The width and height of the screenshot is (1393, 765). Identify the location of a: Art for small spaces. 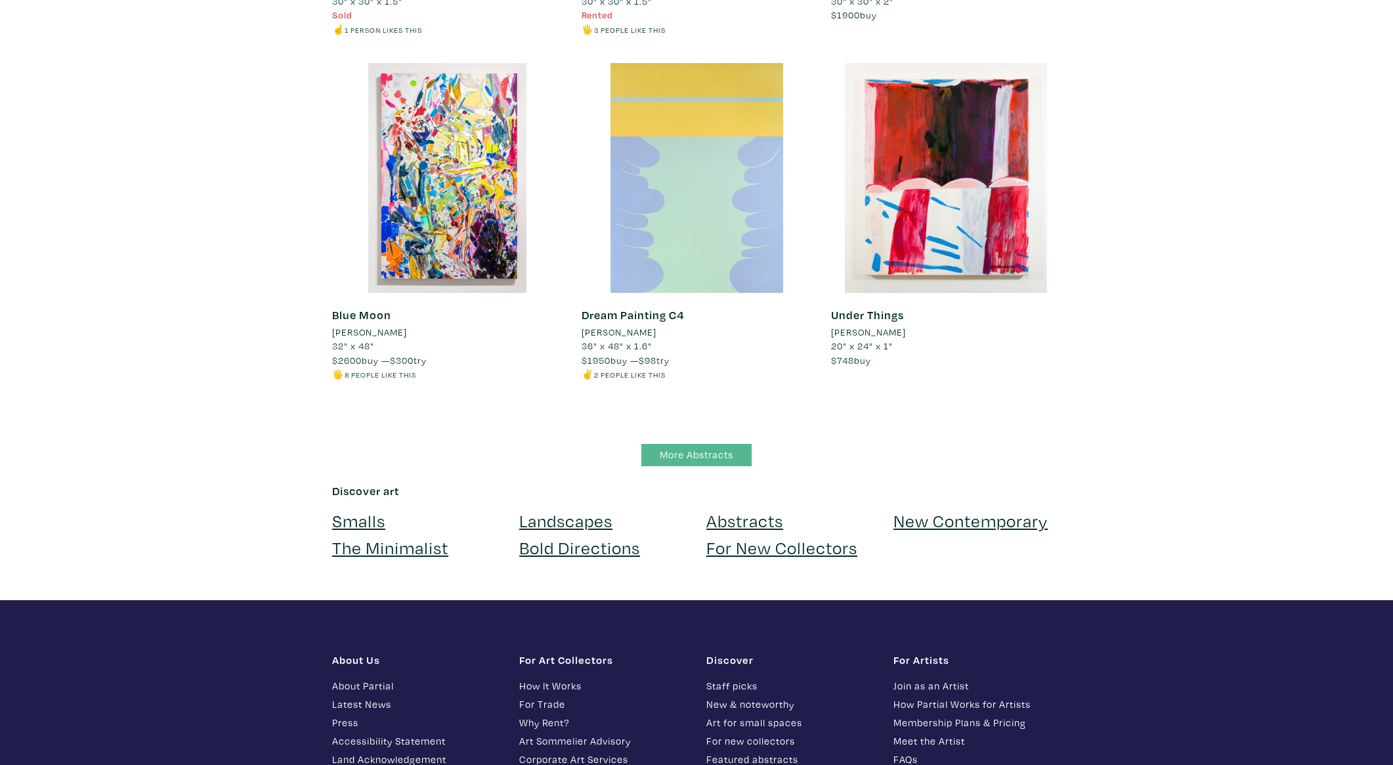
(790, 722).